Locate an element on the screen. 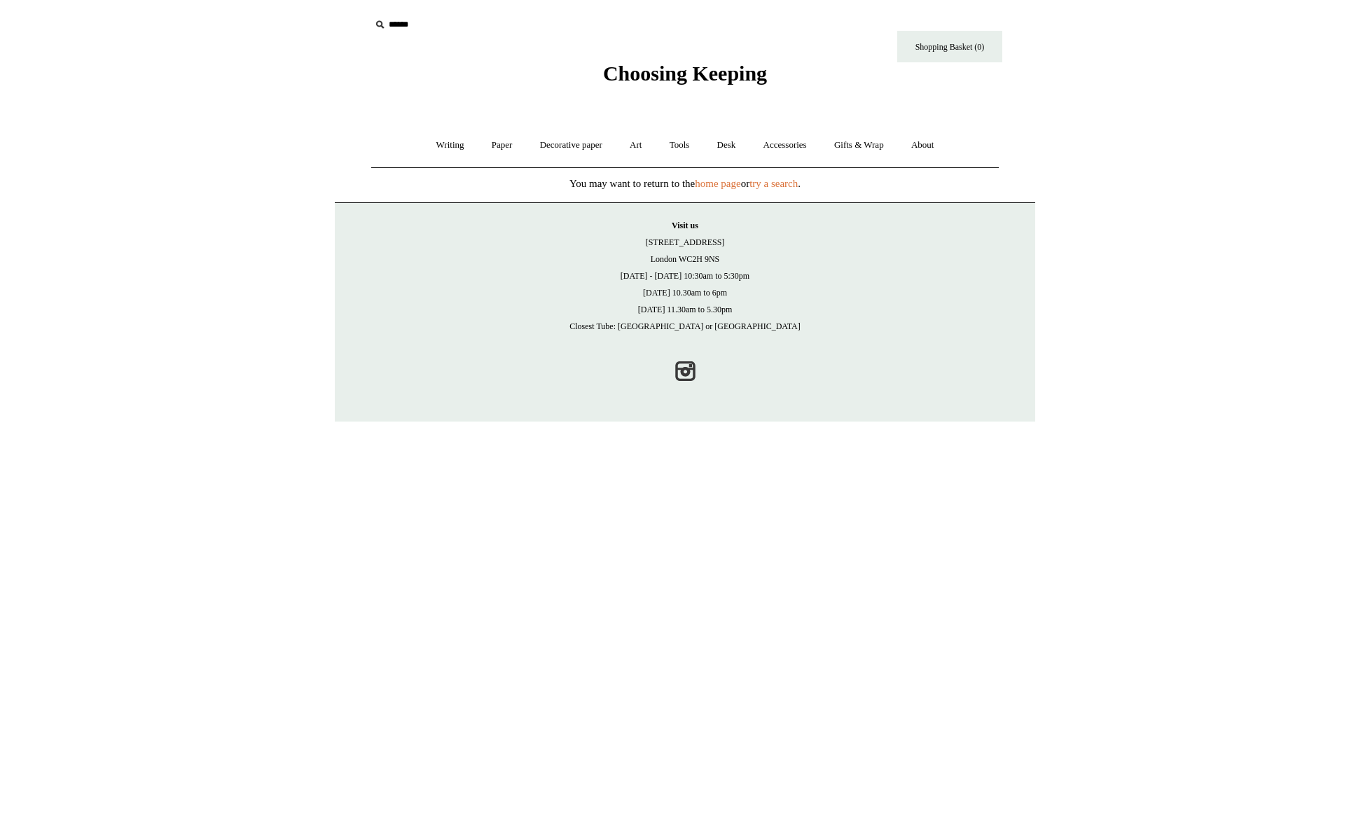 This screenshot has width=1370, height=834. p: You may want to return to the or . is located at coordinates (685, 184).